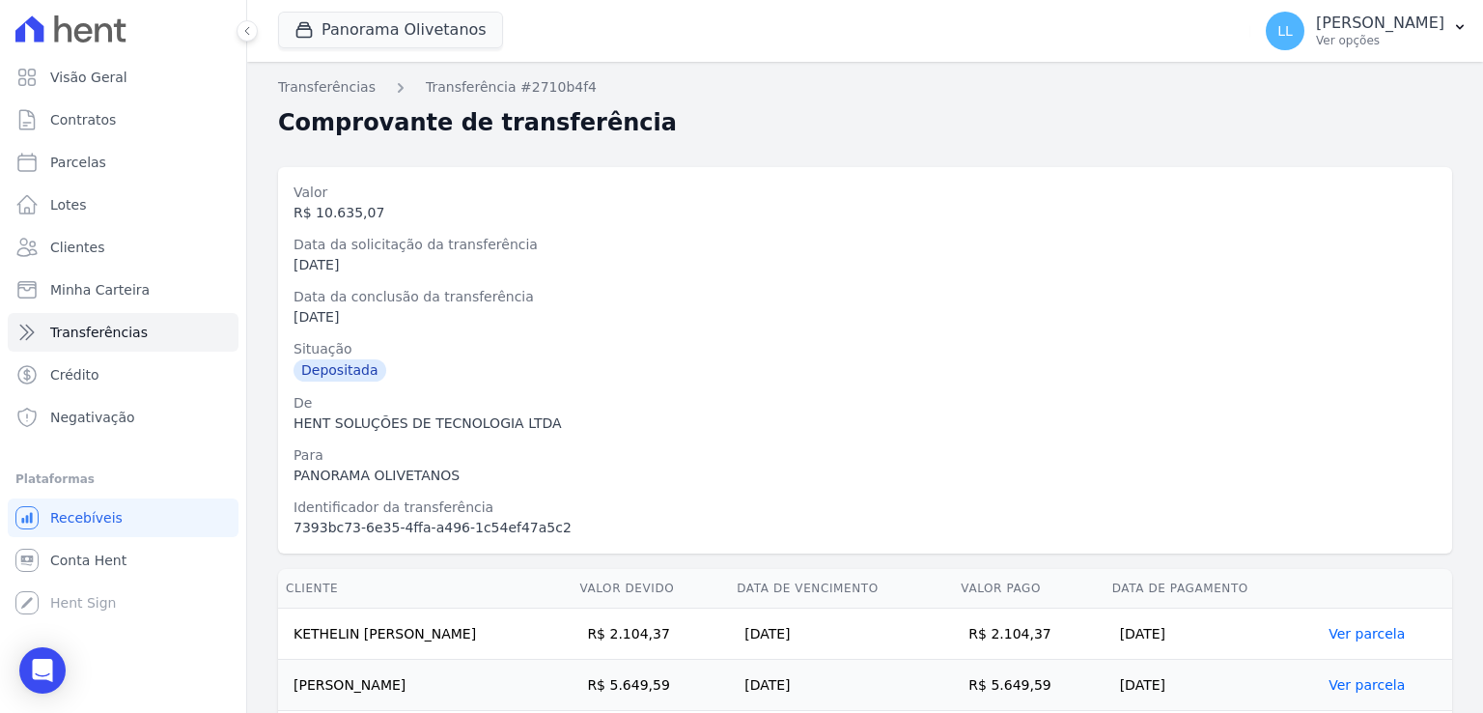  Describe the element at coordinates (1028, 588) in the screenshot. I see `th: Valor pago` at that location.